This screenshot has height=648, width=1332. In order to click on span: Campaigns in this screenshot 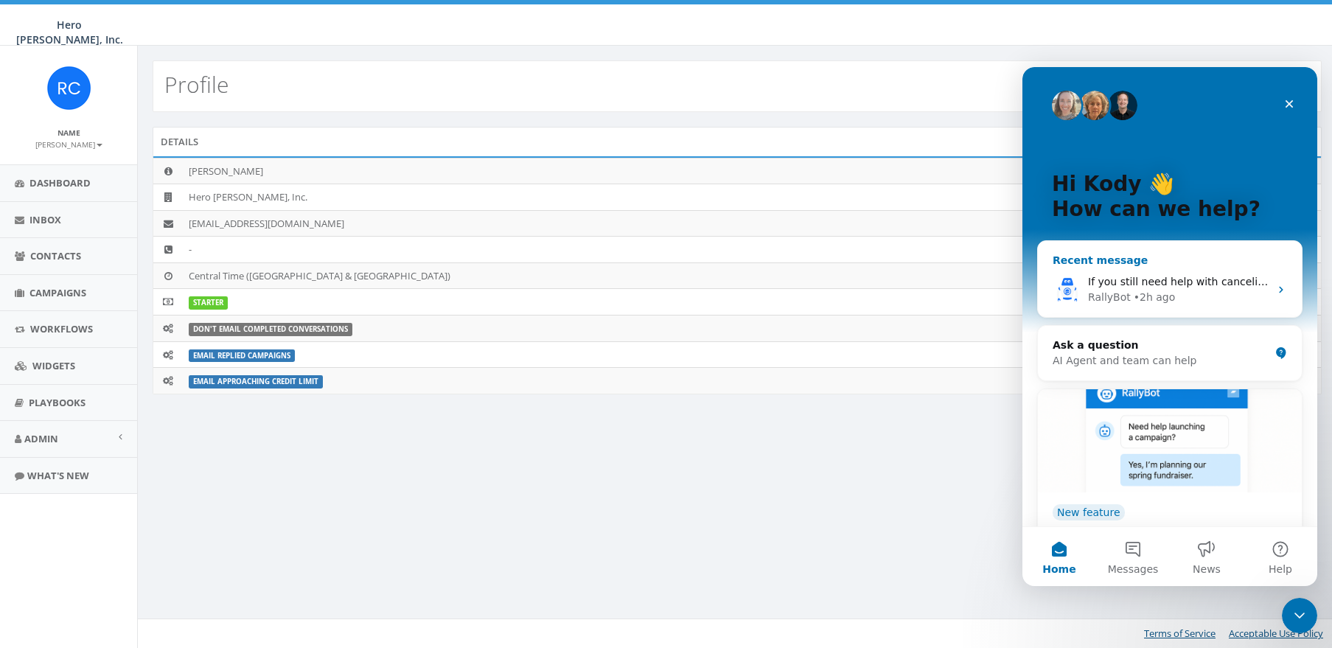, I will do `click(57, 293)`.